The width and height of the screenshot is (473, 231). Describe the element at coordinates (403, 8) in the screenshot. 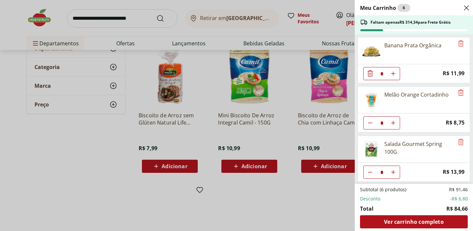

I see `div: 6` at that location.